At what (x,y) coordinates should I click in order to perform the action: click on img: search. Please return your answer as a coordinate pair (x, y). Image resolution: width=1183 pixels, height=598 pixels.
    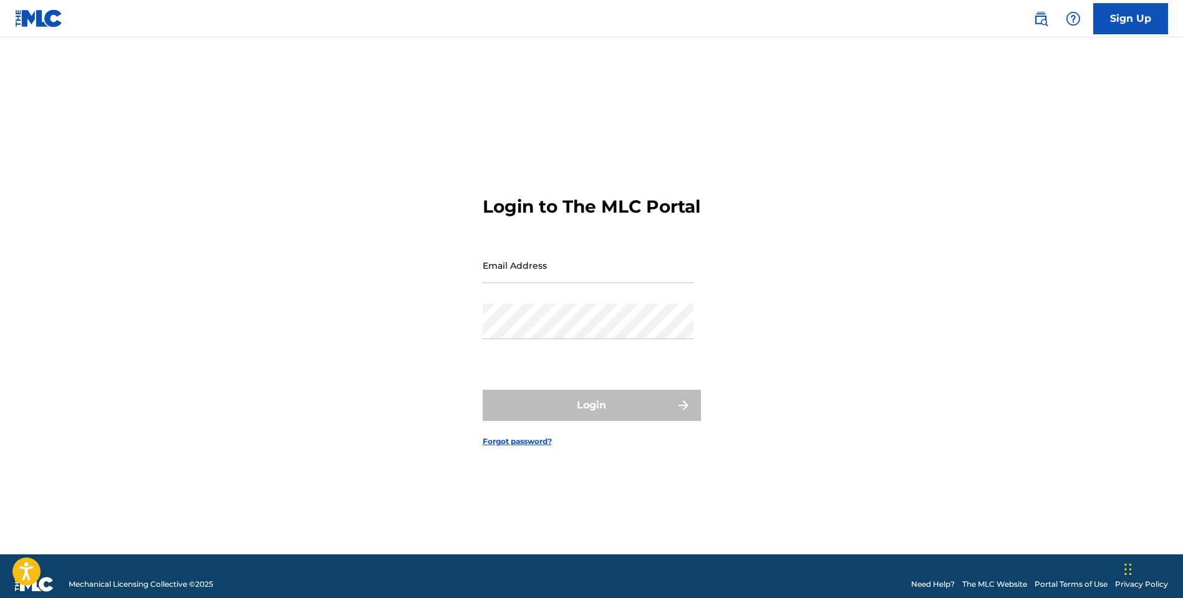
    Looking at the image, I should click on (1041, 19).